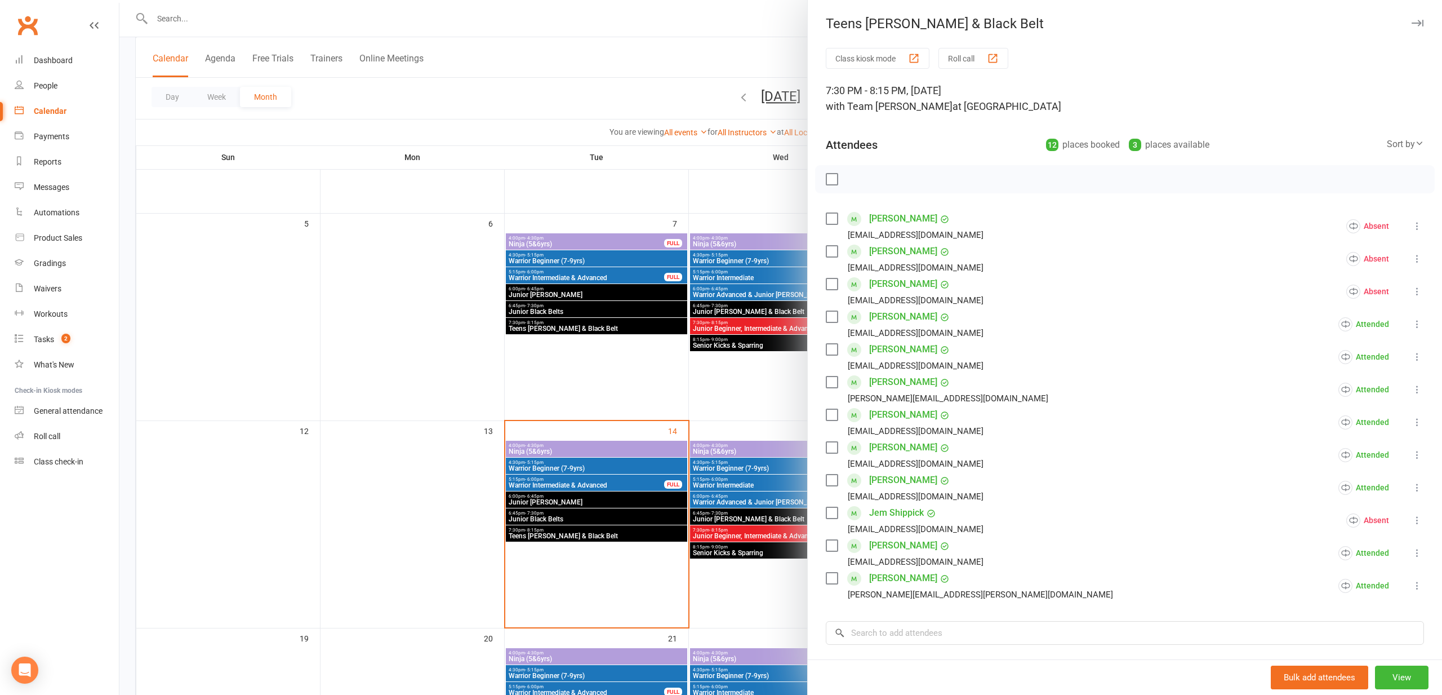  I want to click on div: places available, so click(1169, 145).